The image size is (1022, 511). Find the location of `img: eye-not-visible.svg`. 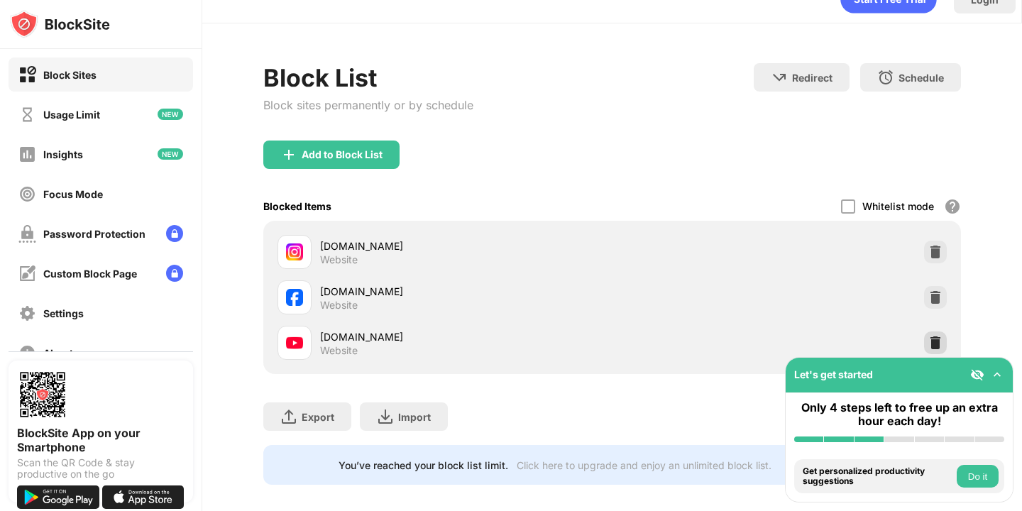

img: eye-not-visible.svg is located at coordinates (977, 375).